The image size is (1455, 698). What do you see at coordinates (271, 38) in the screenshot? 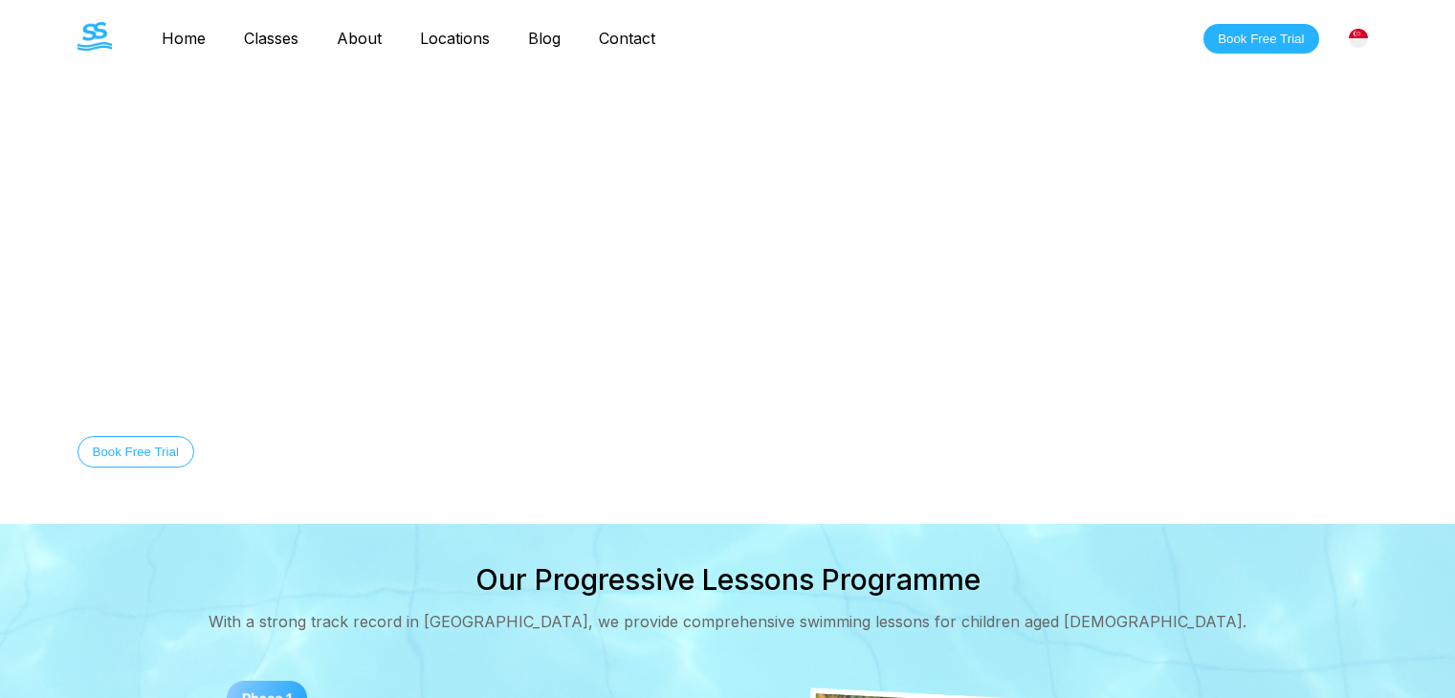
I see `a: Classes` at bounding box center [271, 38].